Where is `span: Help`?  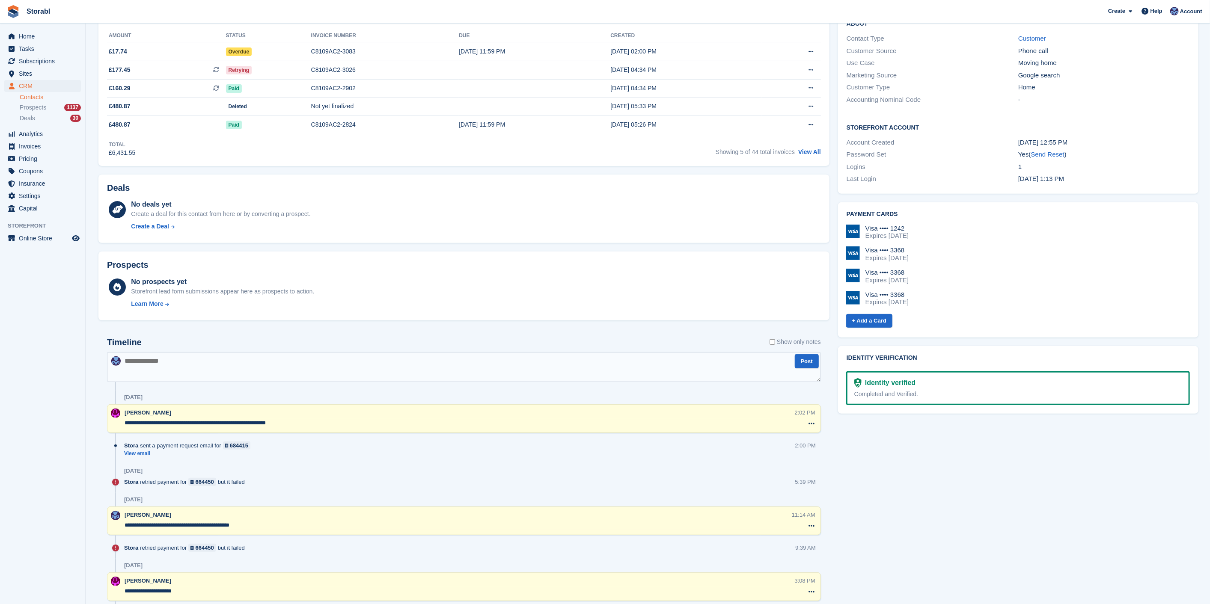 span: Help is located at coordinates (1156, 11).